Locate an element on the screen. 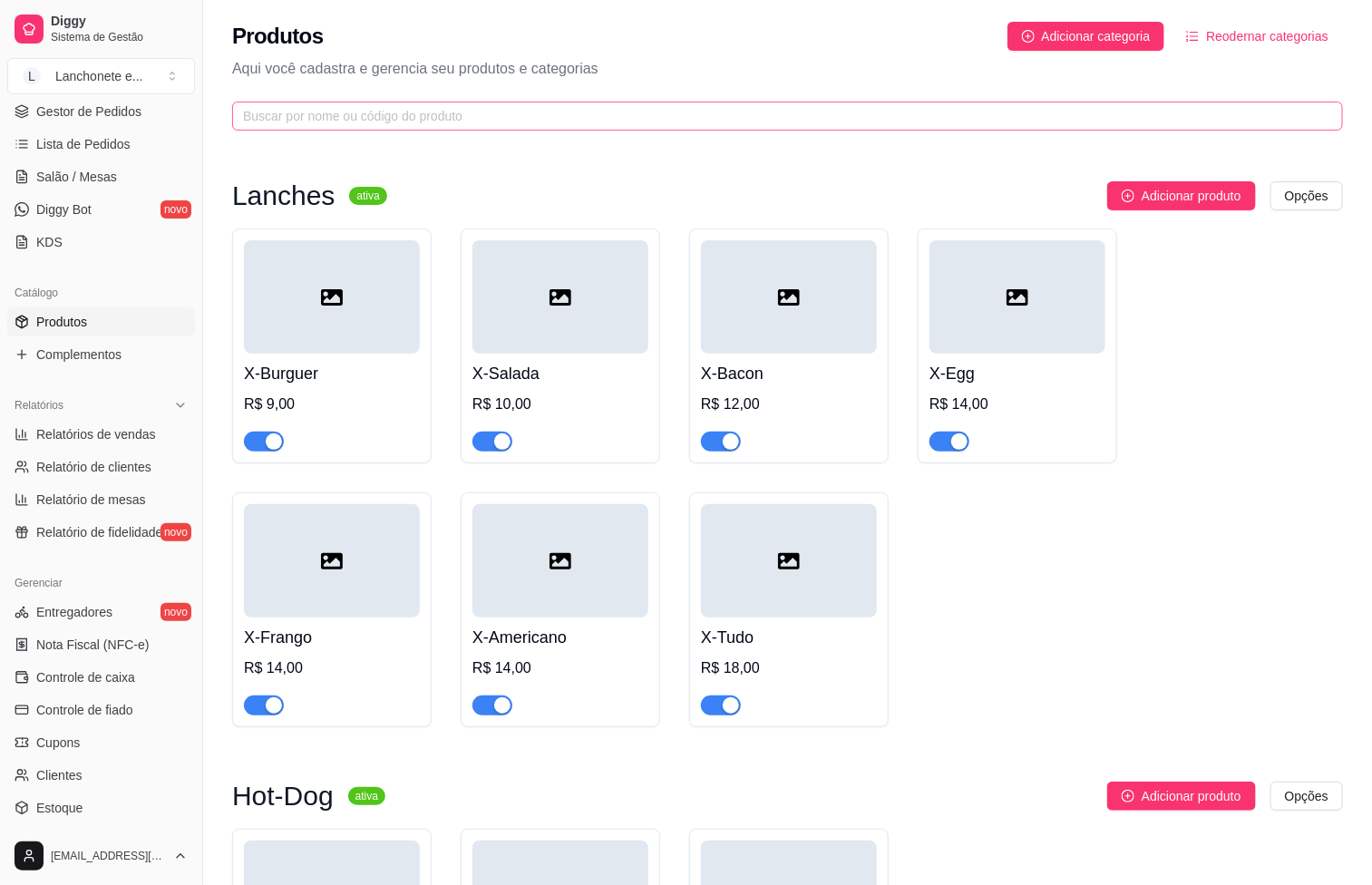 The height and width of the screenshot is (885, 1372). span: Complementos is located at coordinates (78, 355).